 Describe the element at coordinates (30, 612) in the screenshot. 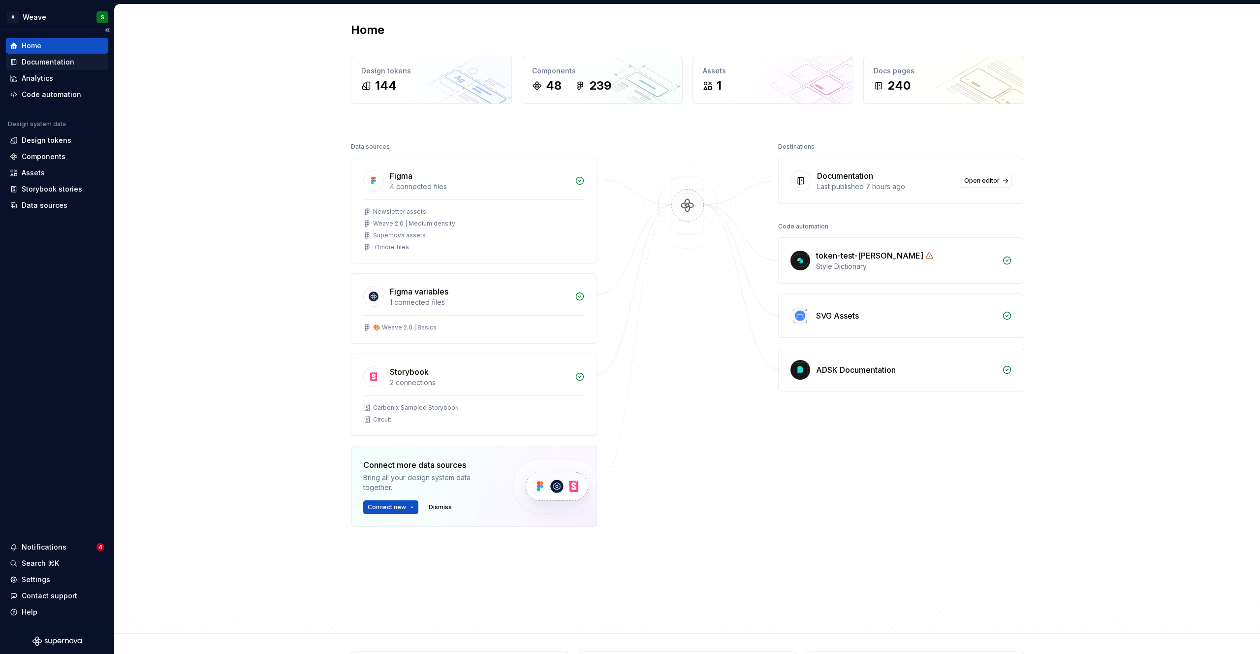

I see `div: Help` at that location.